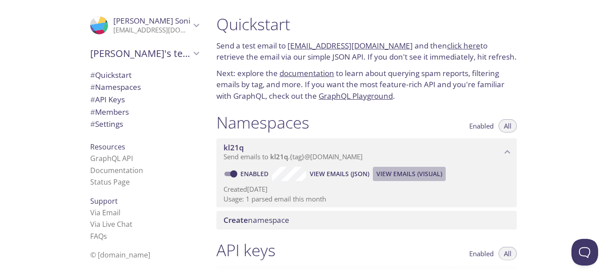  What do you see at coordinates (144, 100) in the screenshot?
I see `div: API Keys` at bounding box center [144, 100].